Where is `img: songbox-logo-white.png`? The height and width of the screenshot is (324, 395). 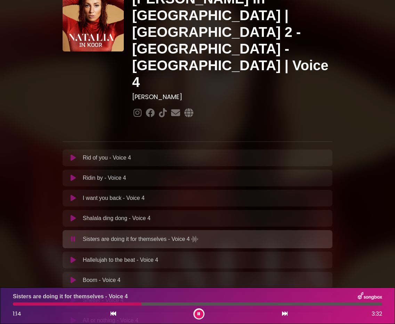
img: songbox-logo-white.png is located at coordinates (370, 296).